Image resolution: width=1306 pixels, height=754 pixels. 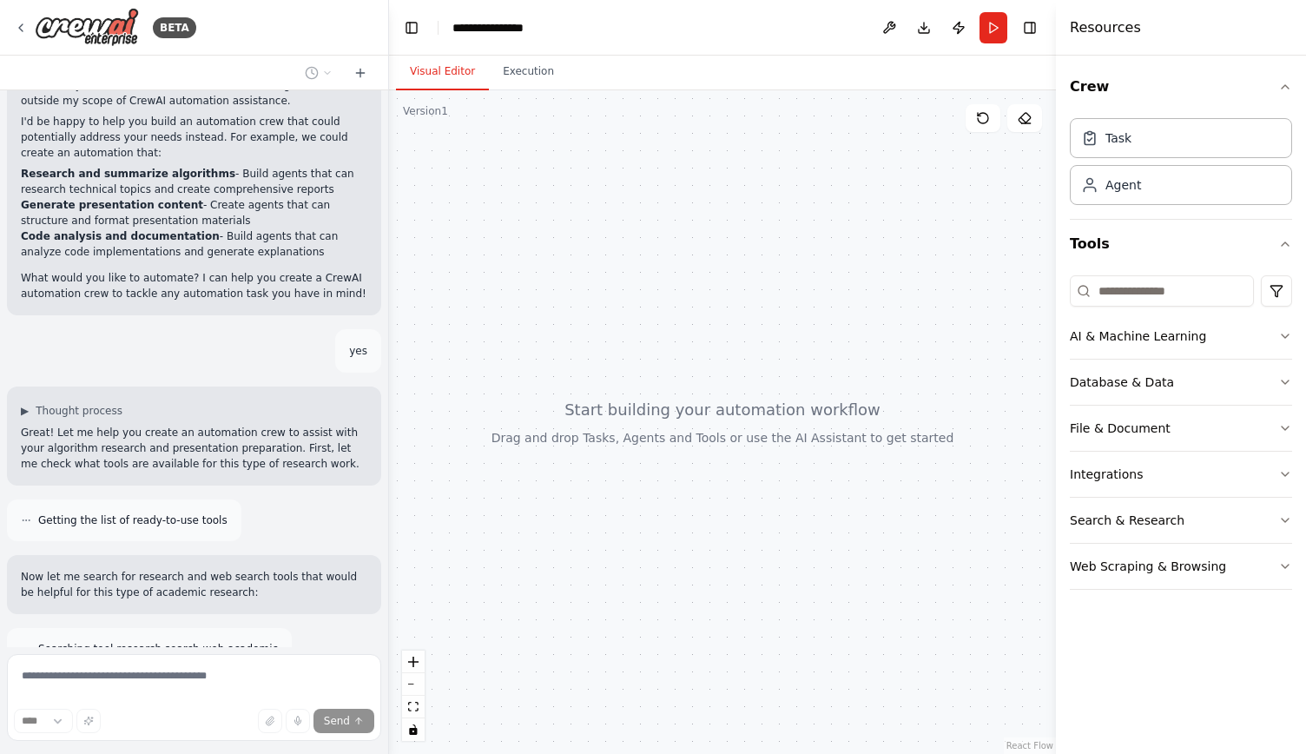 What do you see at coordinates (337, 721) in the screenshot?
I see `span: Send` at bounding box center [337, 721].